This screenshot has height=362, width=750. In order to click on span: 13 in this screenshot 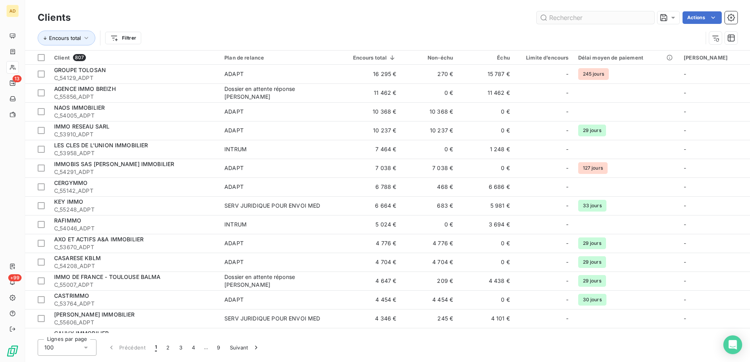, I will do `click(17, 79)`.